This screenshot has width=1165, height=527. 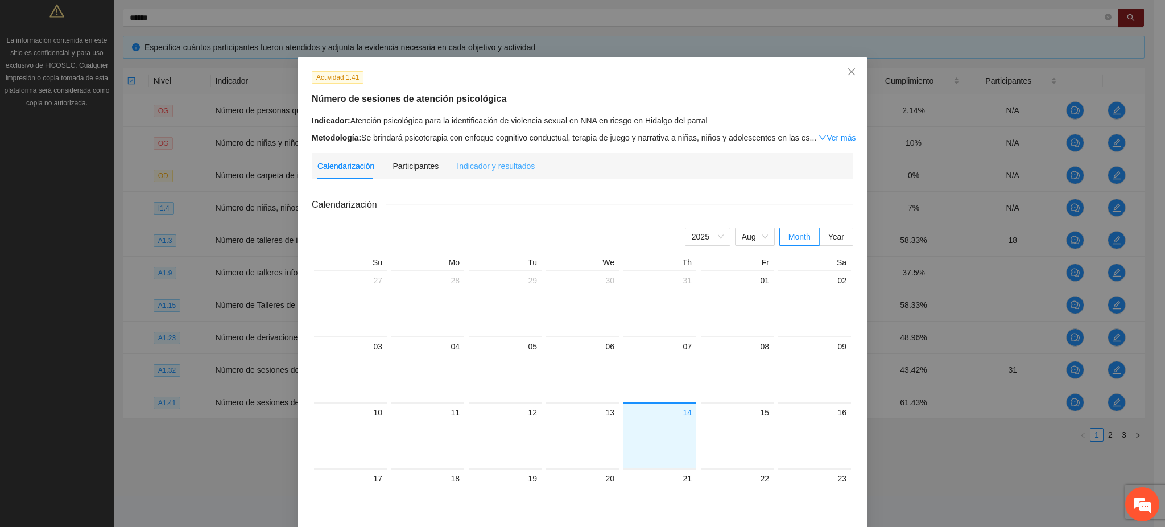 I want to click on div: Indicador y resultados, so click(x=496, y=166).